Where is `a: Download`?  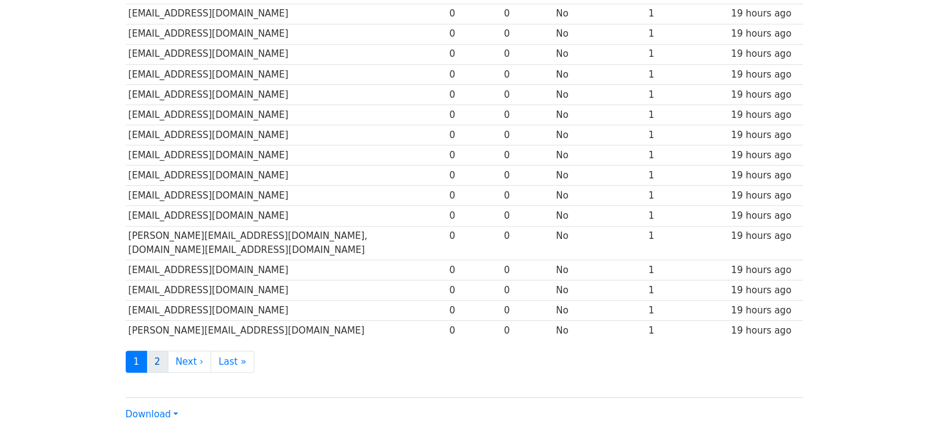
a: Download is located at coordinates (152, 414).